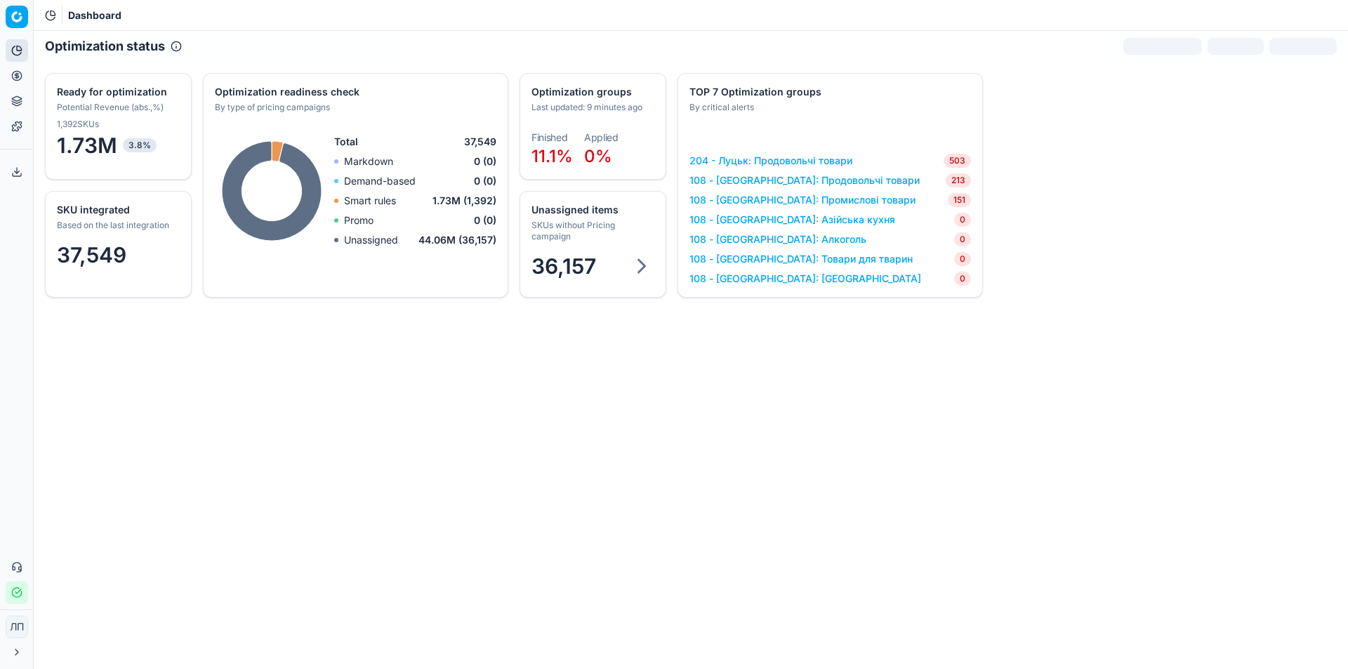  What do you see at coordinates (346, 142) in the screenshot?
I see `span: Total` at bounding box center [346, 142].